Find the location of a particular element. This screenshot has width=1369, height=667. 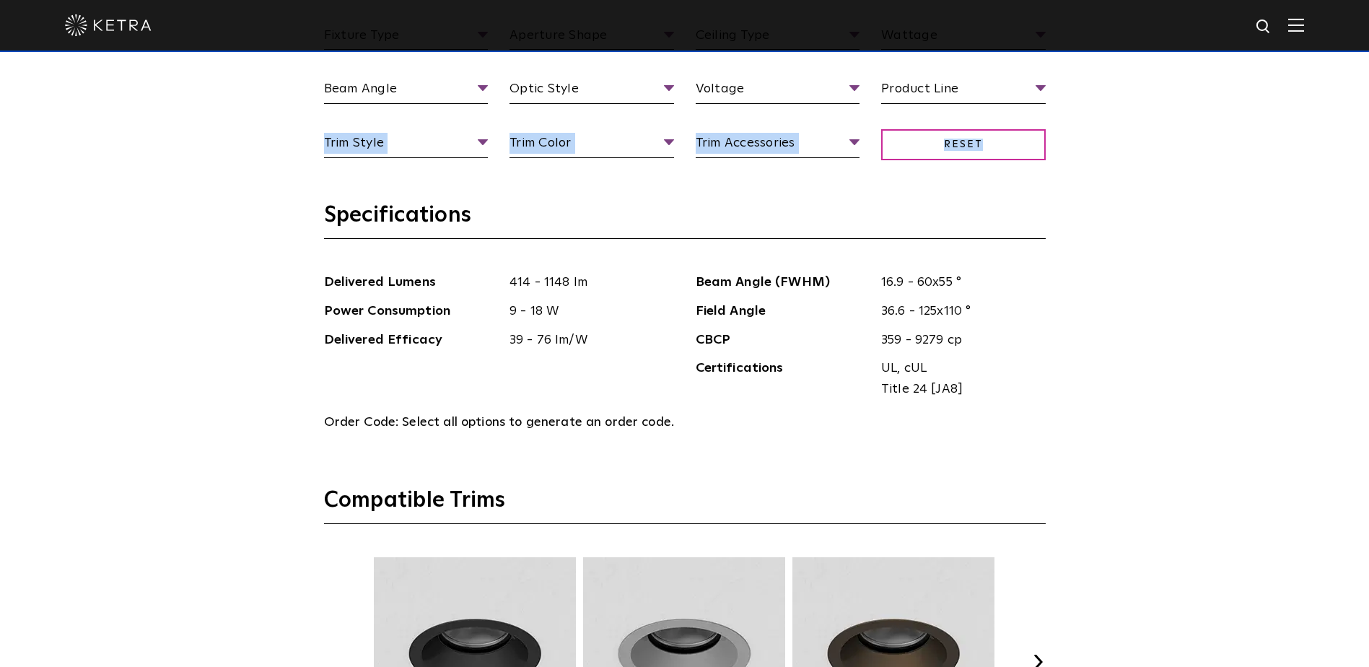

span: Beam Angle (FWHM) is located at coordinates (783, 282).